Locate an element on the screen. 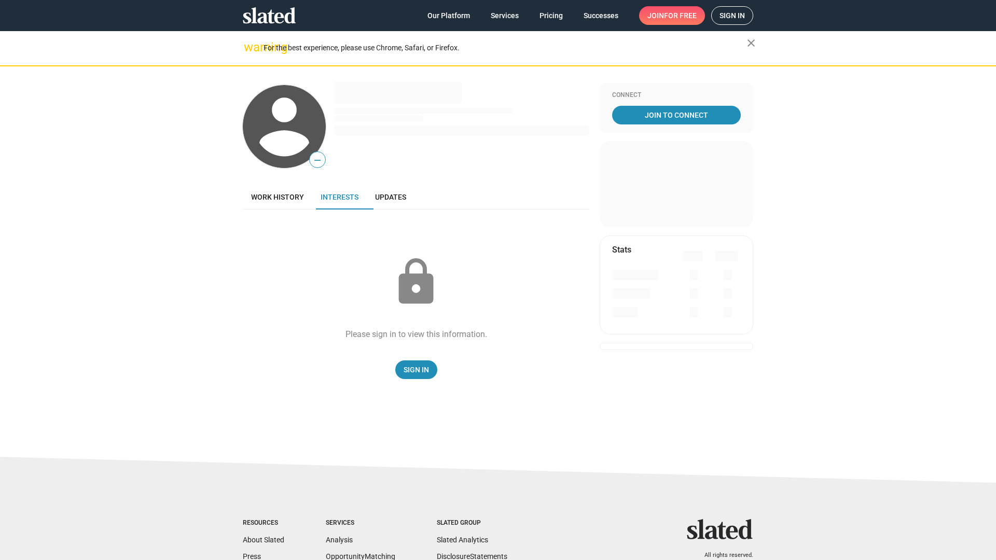 The width and height of the screenshot is (996, 560). span: for free is located at coordinates (680, 16).